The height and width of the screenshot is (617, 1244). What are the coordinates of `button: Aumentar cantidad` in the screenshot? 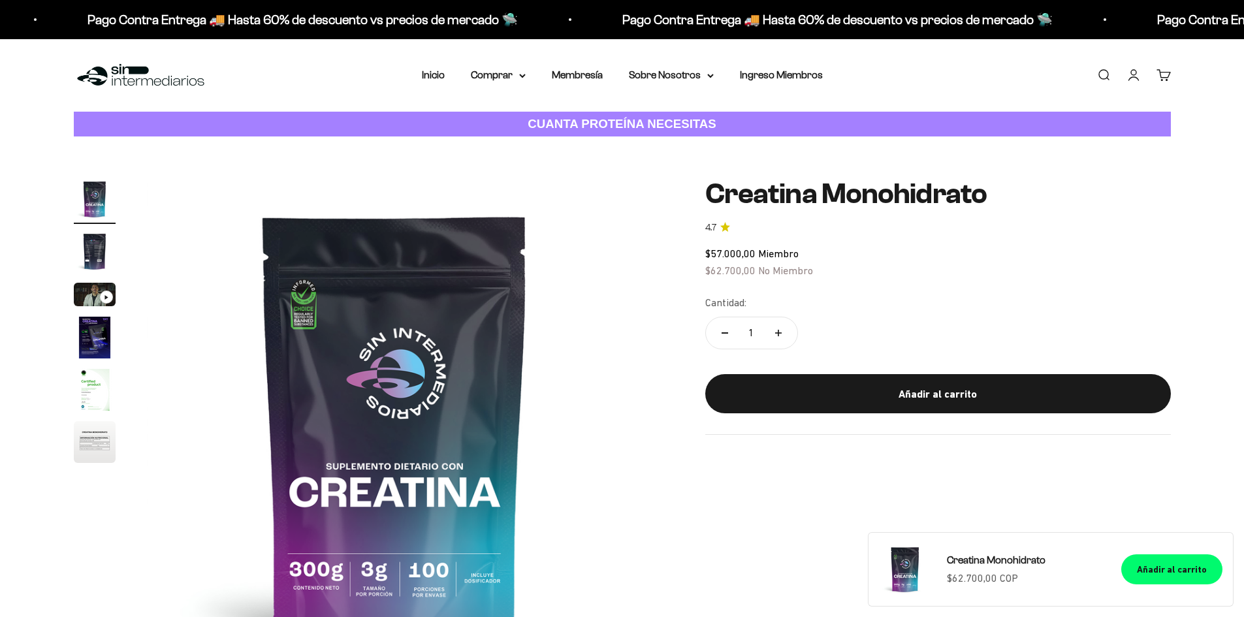 It's located at (779, 333).